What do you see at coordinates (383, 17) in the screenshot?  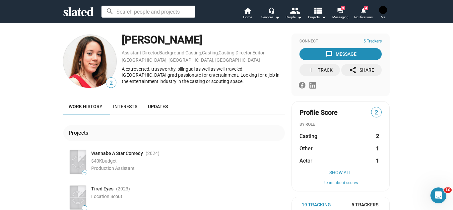 I see `span: Me` at bounding box center [383, 17].